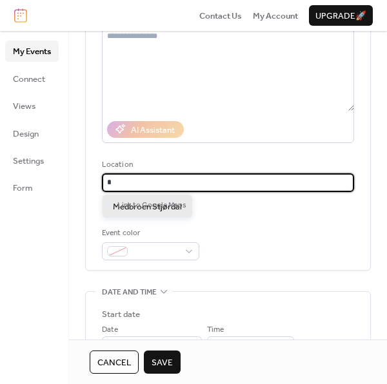 This screenshot has width=387, height=384. I want to click on span: My Events, so click(32, 52).